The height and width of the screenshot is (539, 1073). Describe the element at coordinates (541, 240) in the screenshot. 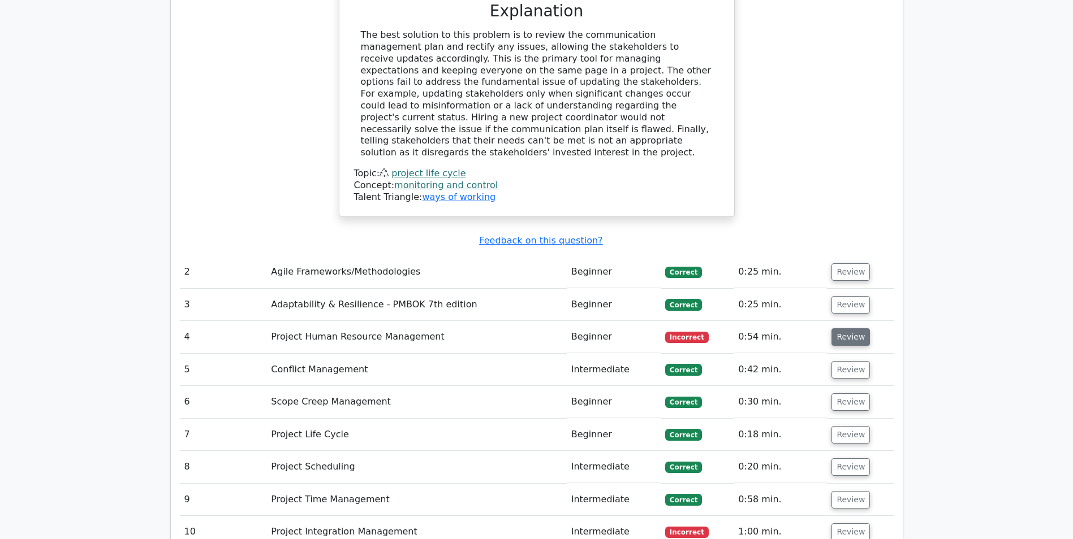

I see `a: Feedback on this question?` at that location.